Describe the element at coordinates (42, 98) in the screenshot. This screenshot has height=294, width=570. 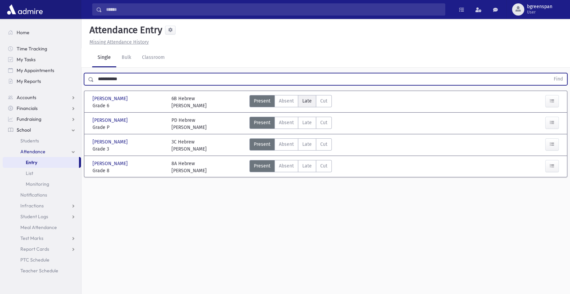
I see `a: Accounts` at that location.